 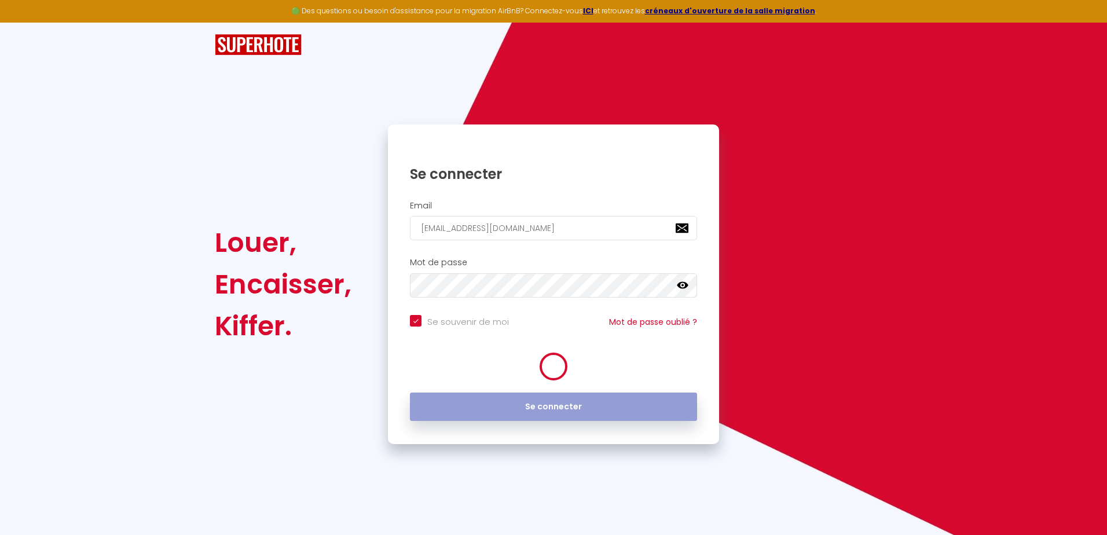 I want to click on div: Encaisser,, so click(x=283, y=284).